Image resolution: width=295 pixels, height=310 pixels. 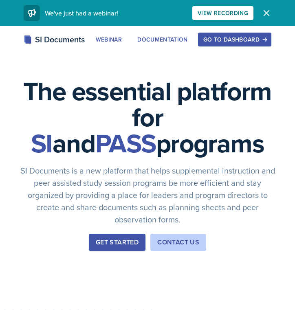 I want to click on div: Webinar, so click(x=109, y=40).